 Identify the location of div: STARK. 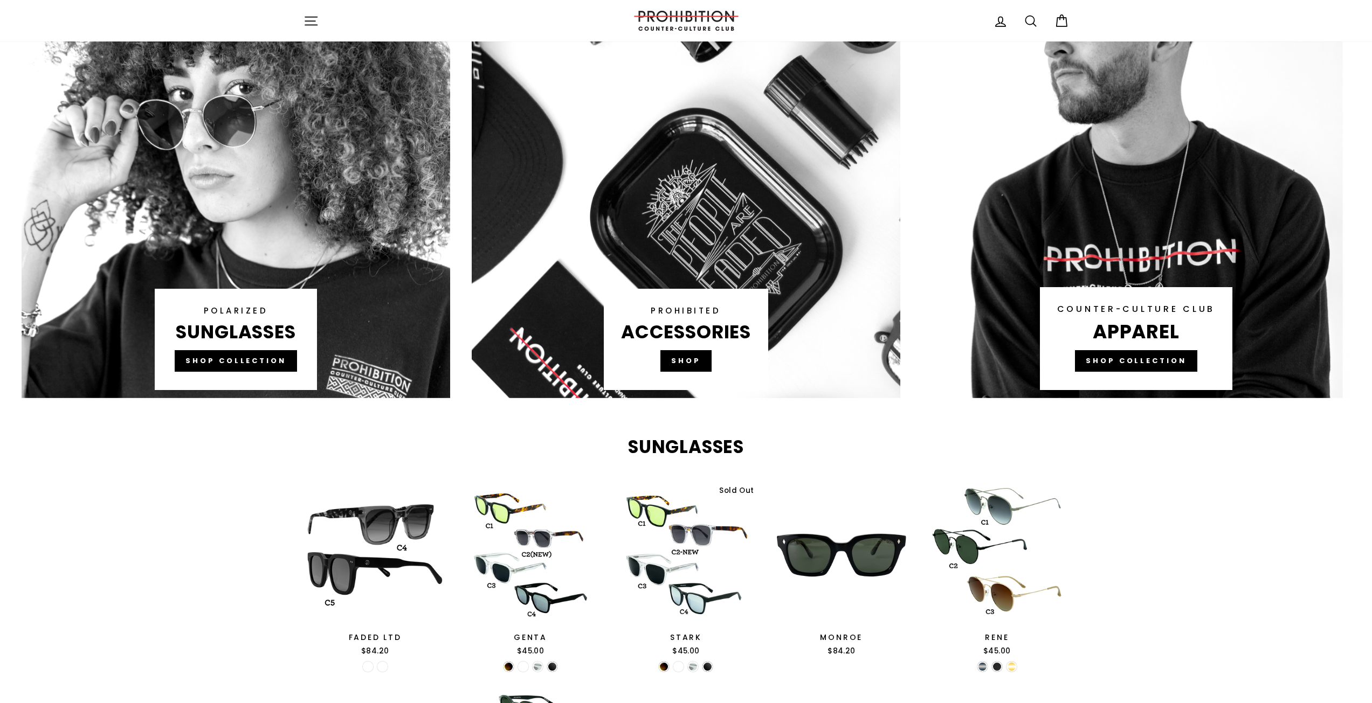
(686, 638).